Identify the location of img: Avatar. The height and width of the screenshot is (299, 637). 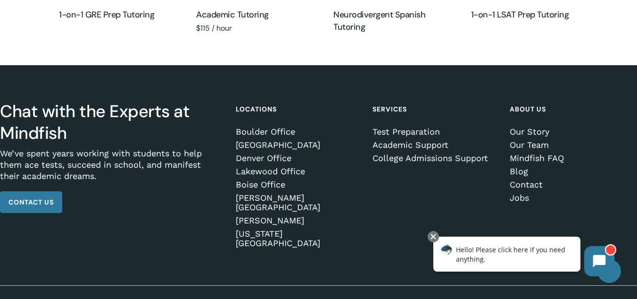
(23, 21).